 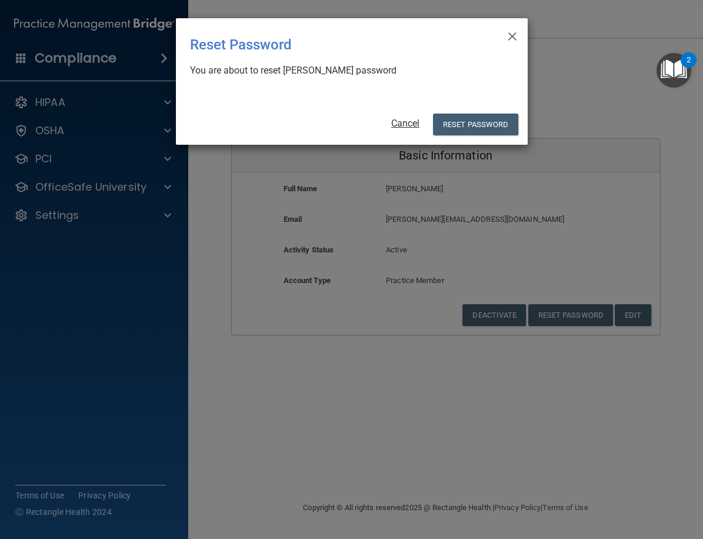 What do you see at coordinates (475, 124) in the screenshot?
I see `button: Reset Password` at bounding box center [475, 124].